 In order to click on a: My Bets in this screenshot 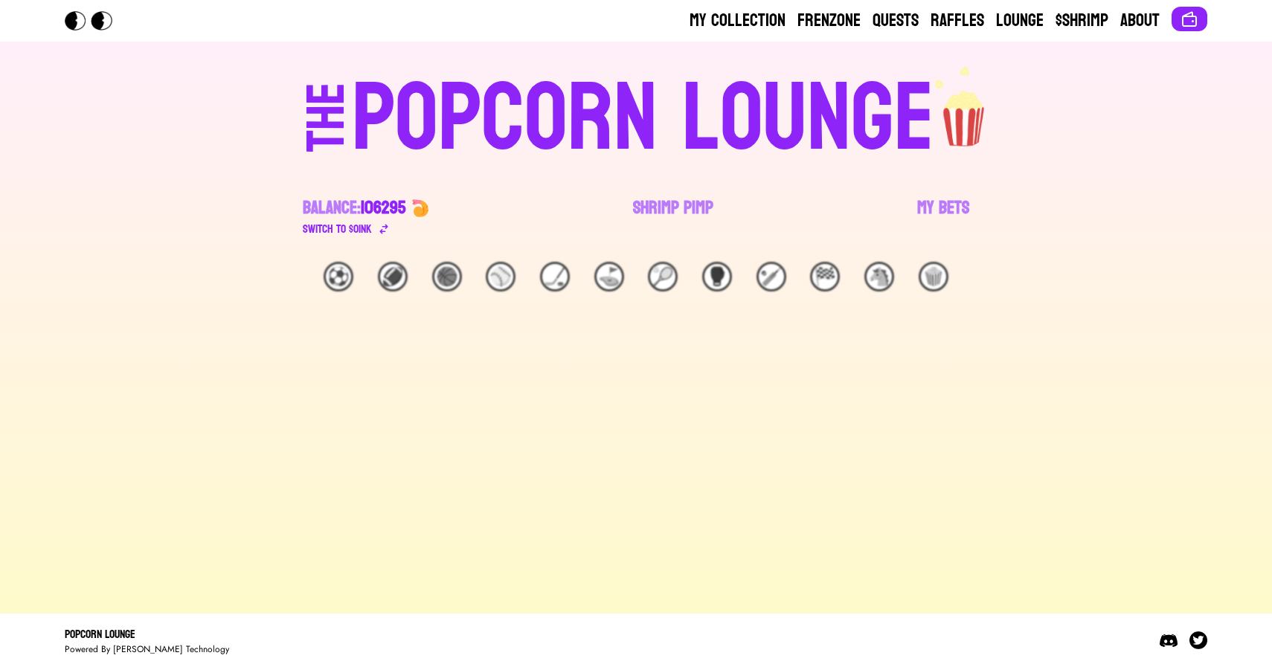, I will do `click(943, 217)`.